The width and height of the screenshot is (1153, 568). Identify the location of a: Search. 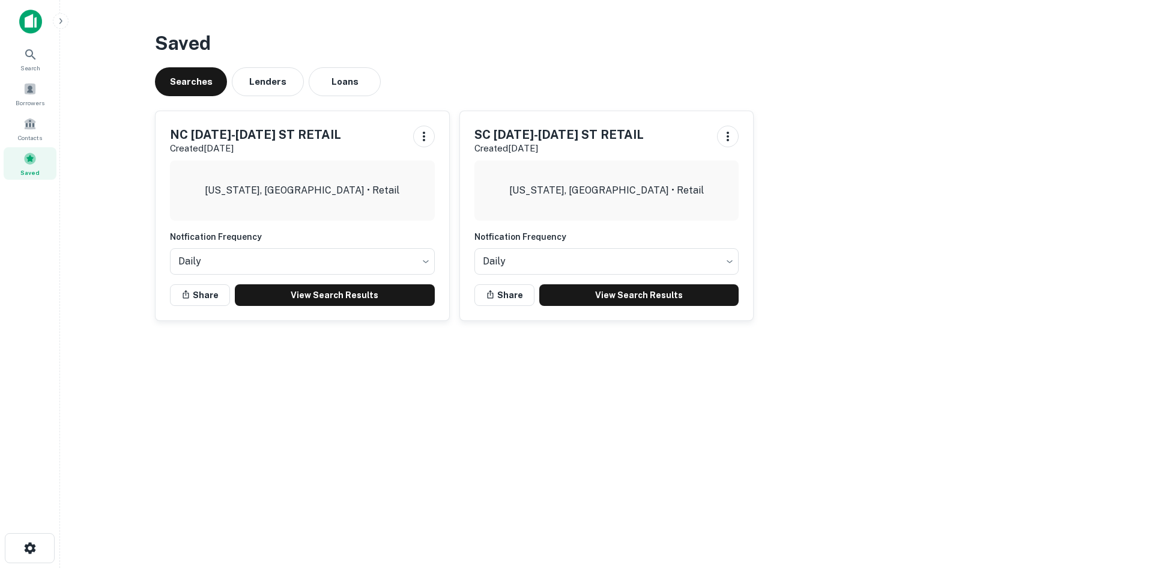
(30, 59).